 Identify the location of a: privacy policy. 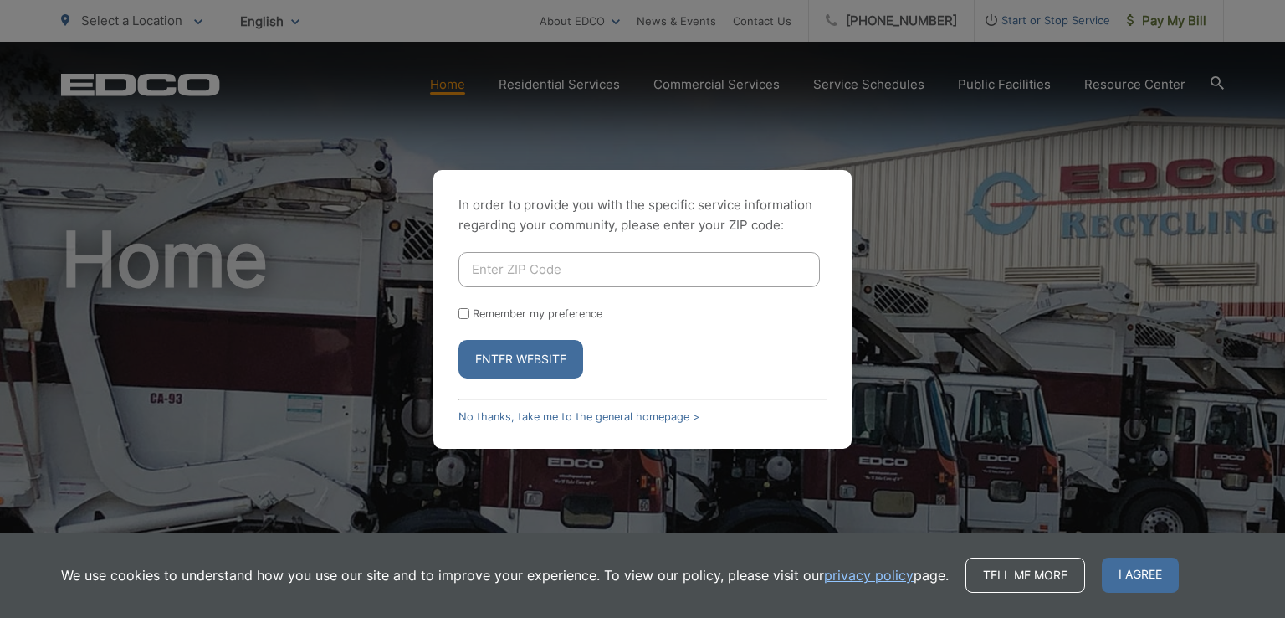
(869, 575).